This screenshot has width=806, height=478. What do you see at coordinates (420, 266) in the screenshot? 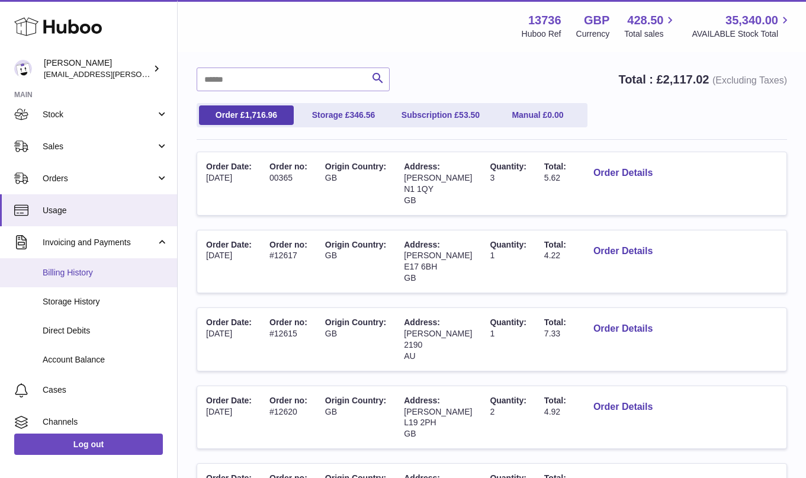
I see `span: E17 6BH` at bounding box center [420, 266].